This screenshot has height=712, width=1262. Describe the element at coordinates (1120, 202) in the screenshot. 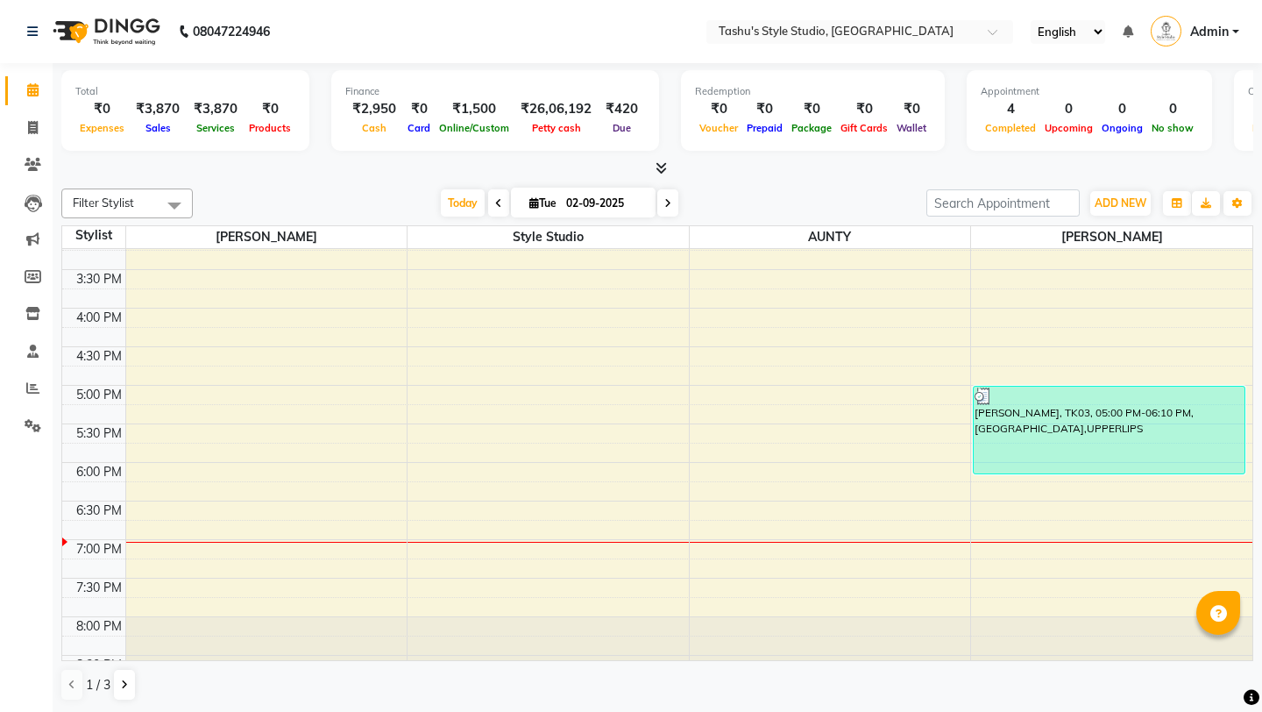

I see `span: ADD NEW` at that location.